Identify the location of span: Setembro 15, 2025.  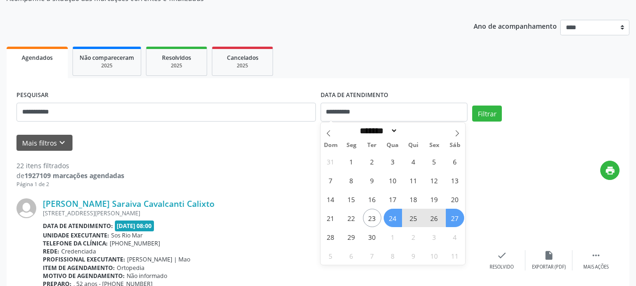
(351, 199).